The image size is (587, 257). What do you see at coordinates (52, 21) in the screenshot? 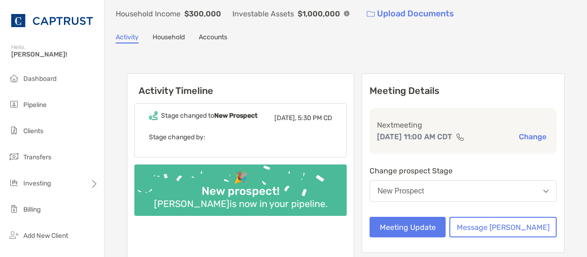
I see `img: CAPTRUST Logo` at bounding box center [52, 21].